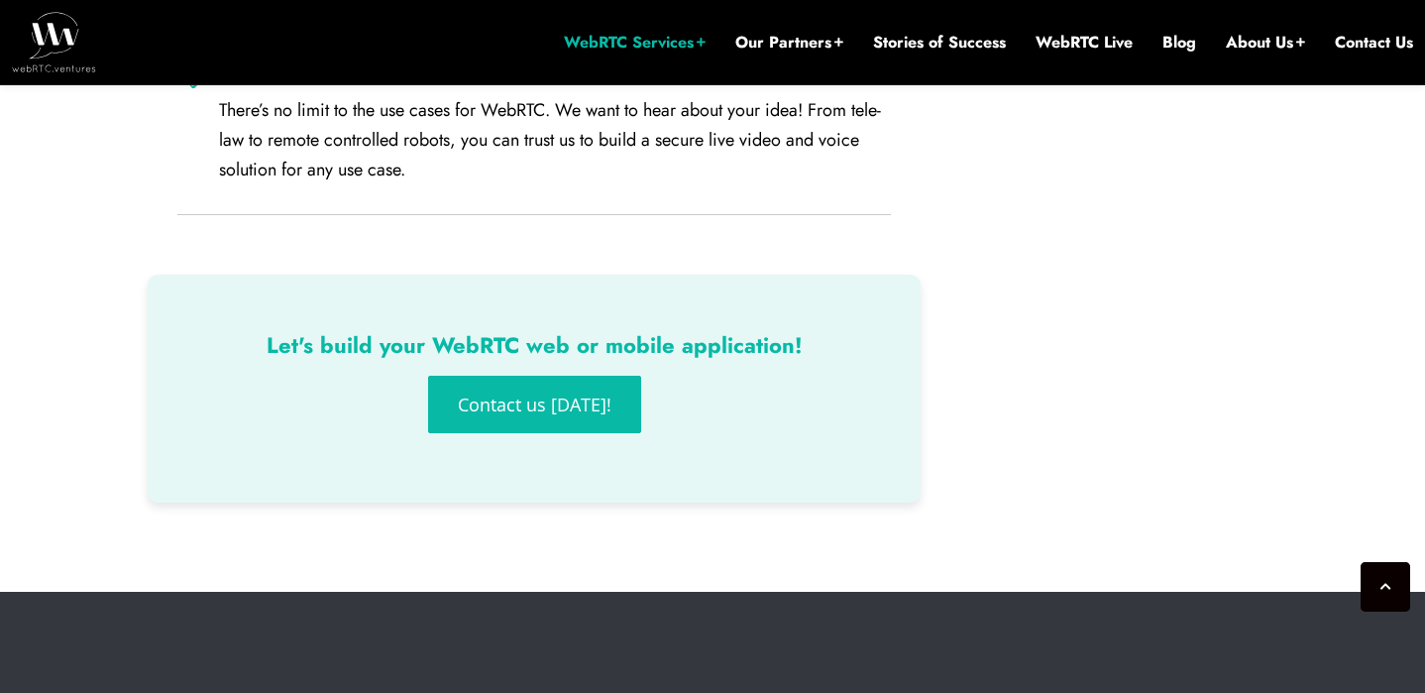 The width and height of the screenshot is (1425, 693). Describe the element at coordinates (1373, 43) in the screenshot. I see `a: Contact Us` at that location.